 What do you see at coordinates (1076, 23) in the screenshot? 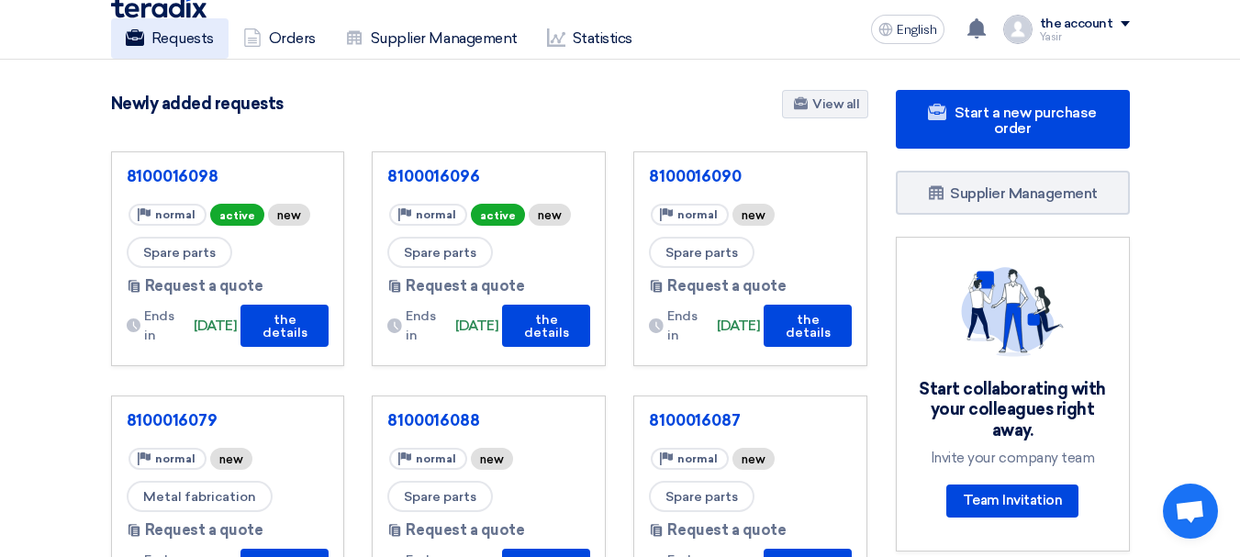
I see `font: the account` at bounding box center [1076, 23].